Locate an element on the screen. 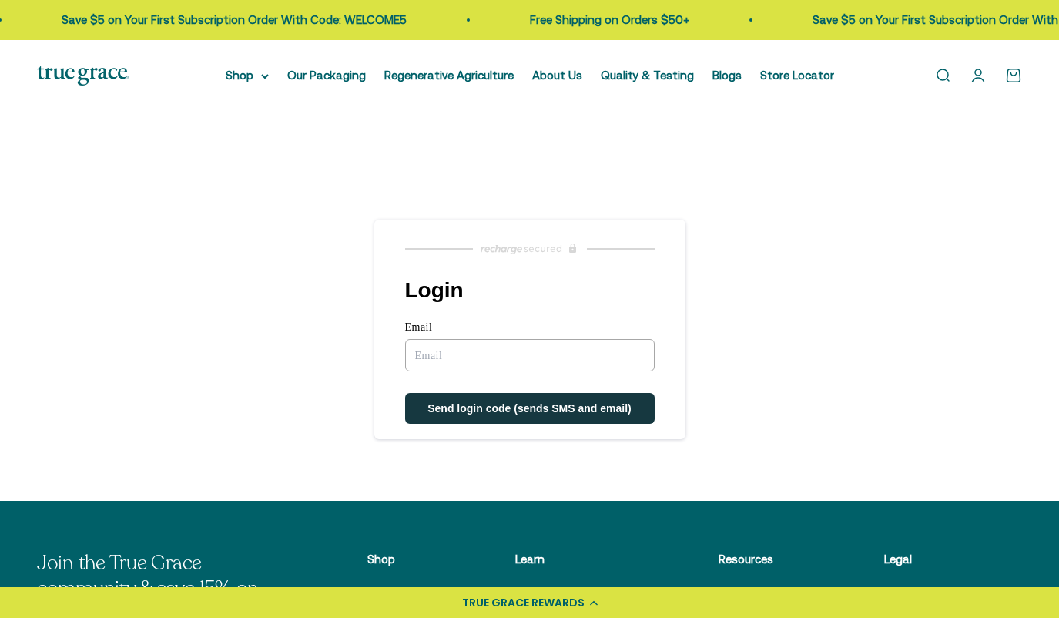  div: TRUE GRACE REWARDS is located at coordinates (523, 602).